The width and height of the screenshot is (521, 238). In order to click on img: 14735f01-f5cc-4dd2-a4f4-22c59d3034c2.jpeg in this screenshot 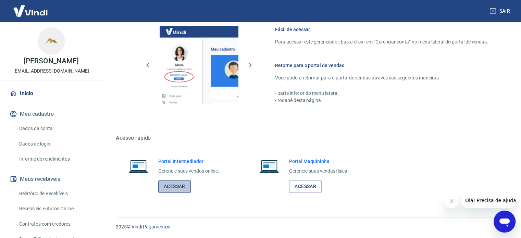, I will do `click(51, 41)`.